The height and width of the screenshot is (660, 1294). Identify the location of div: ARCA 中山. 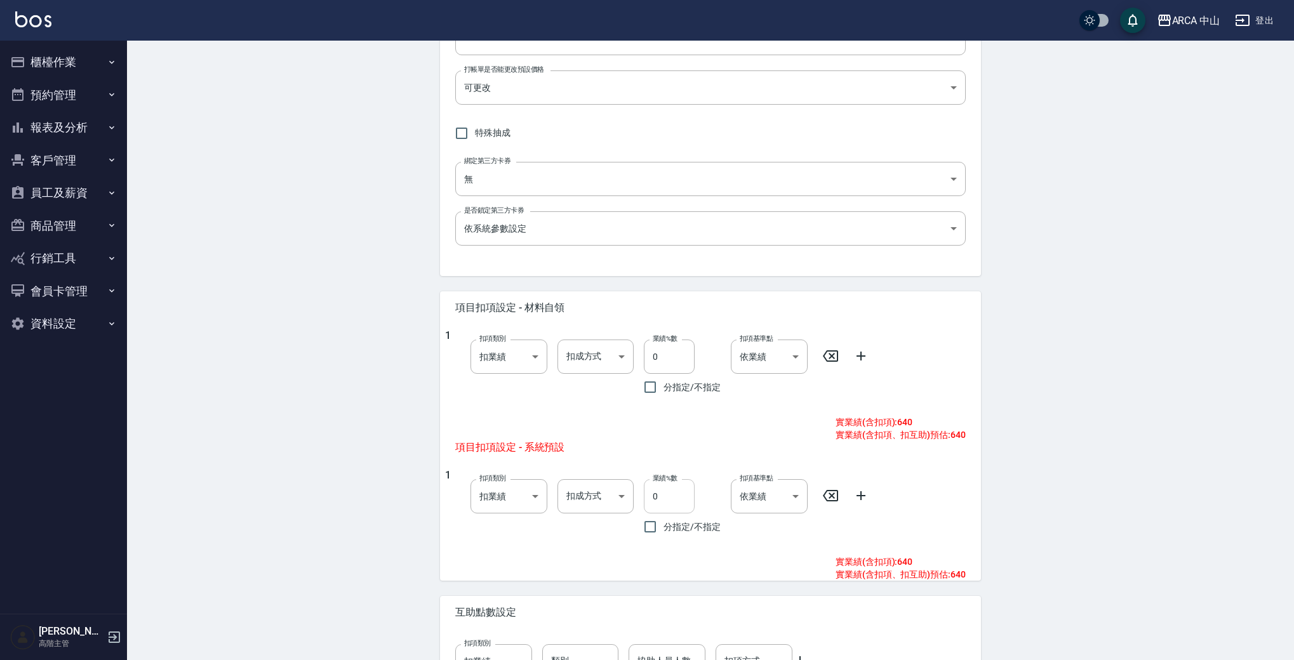
(1196, 20).